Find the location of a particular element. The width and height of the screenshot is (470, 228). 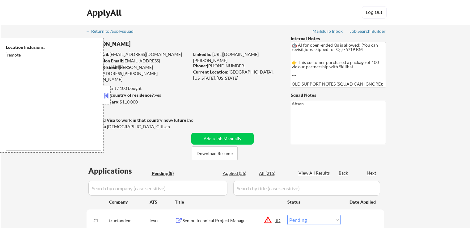

strong: Phone: is located at coordinates (200, 65).